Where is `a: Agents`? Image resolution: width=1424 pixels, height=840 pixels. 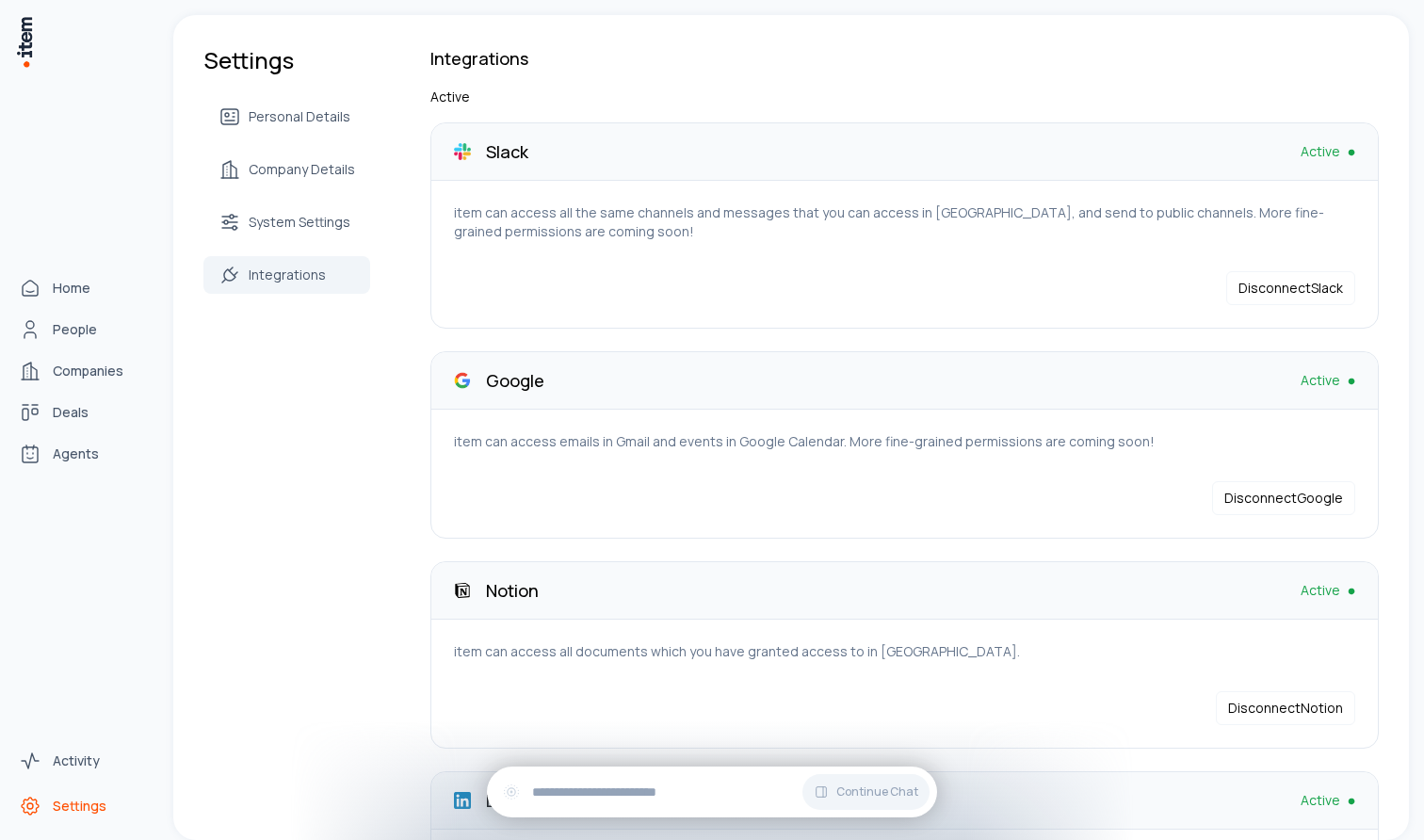
a: Agents is located at coordinates (83, 453).